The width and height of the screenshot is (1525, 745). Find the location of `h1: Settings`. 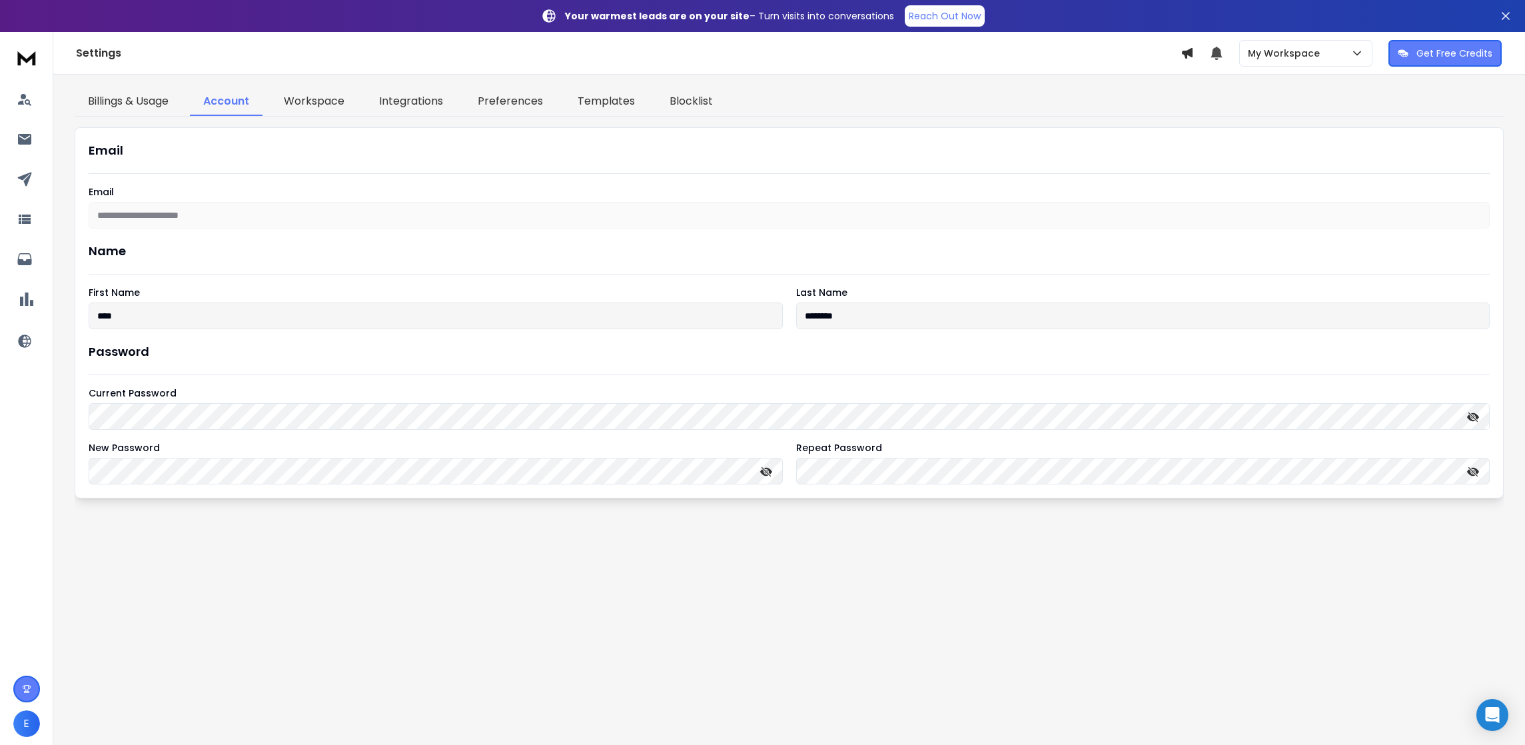

h1: Settings is located at coordinates (628, 53).